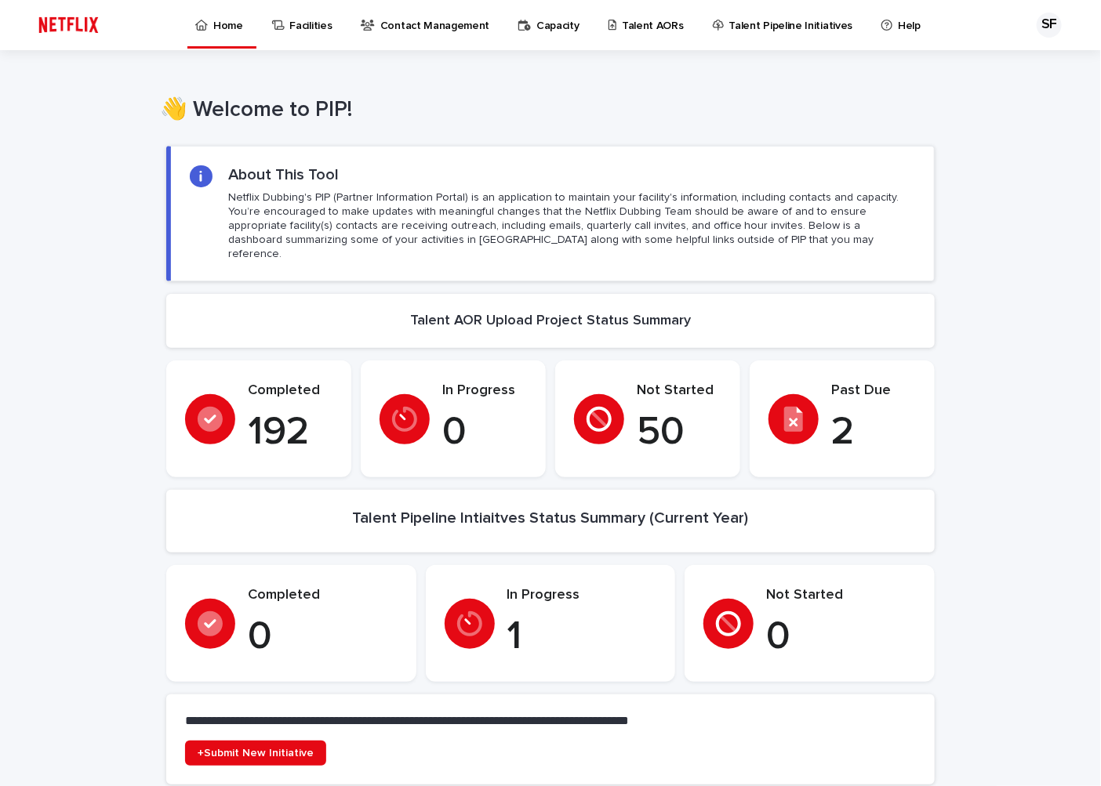 The image size is (1101, 786). What do you see at coordinates (550, 321) in the screenshot?
I see `h2: Talent AOR Upload Project Status Summary` at bounding box center [550, 321].